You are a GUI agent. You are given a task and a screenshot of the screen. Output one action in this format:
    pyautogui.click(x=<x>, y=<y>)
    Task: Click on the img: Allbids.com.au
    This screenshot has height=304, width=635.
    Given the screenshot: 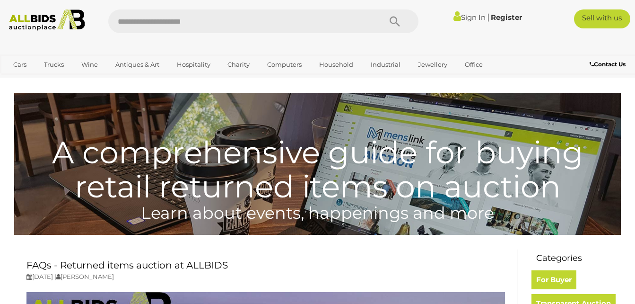 What is the action you would take?
    pyautogui.click(x=47, y=20)
    